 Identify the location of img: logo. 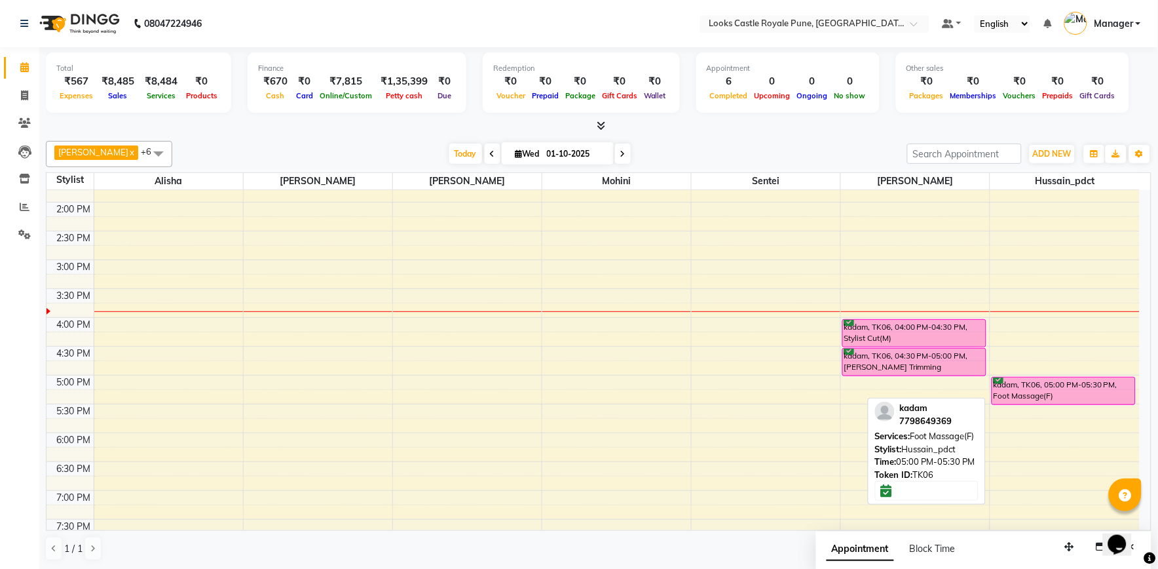
(78, 24).